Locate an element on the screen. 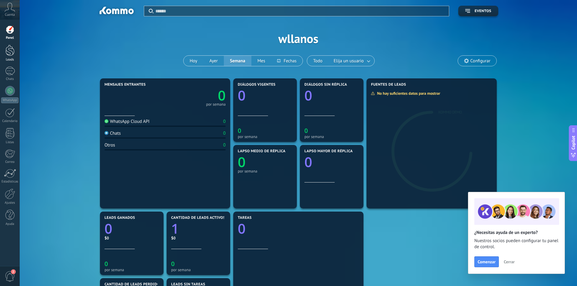  span: Comenzar is located at coordinates (486, 262).